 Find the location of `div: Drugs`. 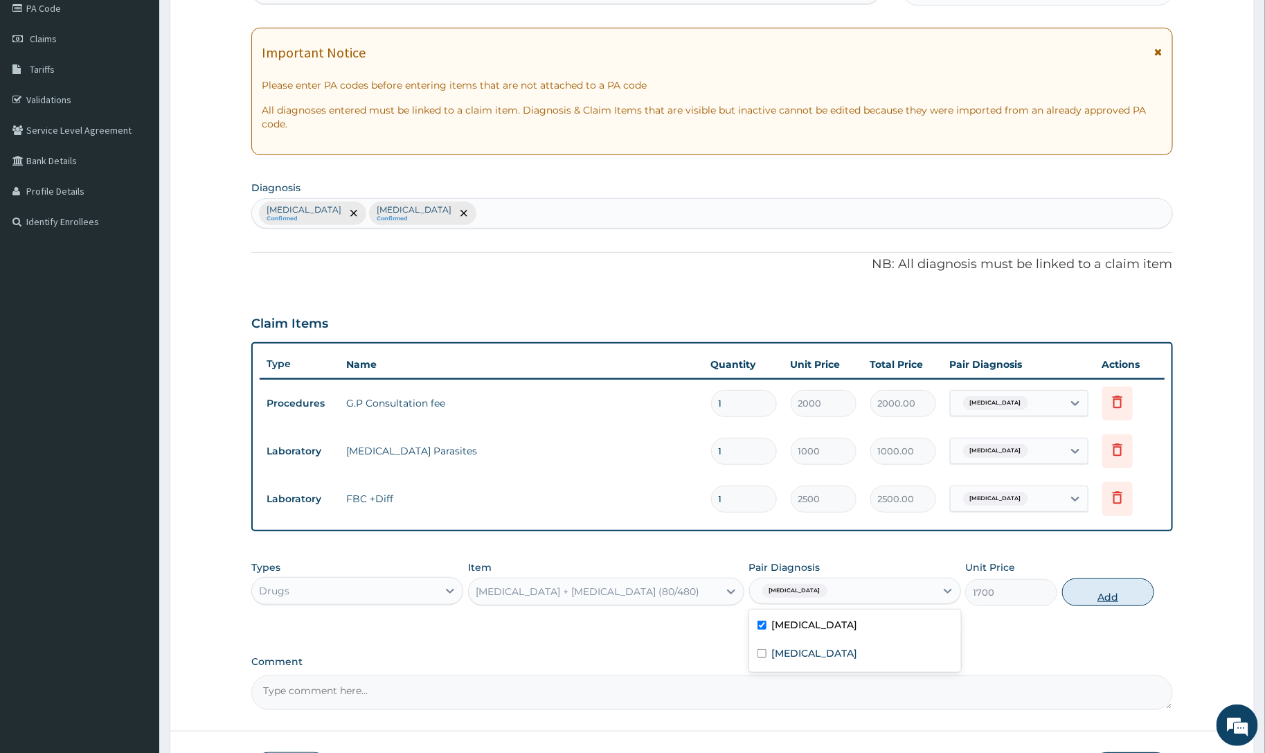

div: Drugs is located at coordinates (274, 591).